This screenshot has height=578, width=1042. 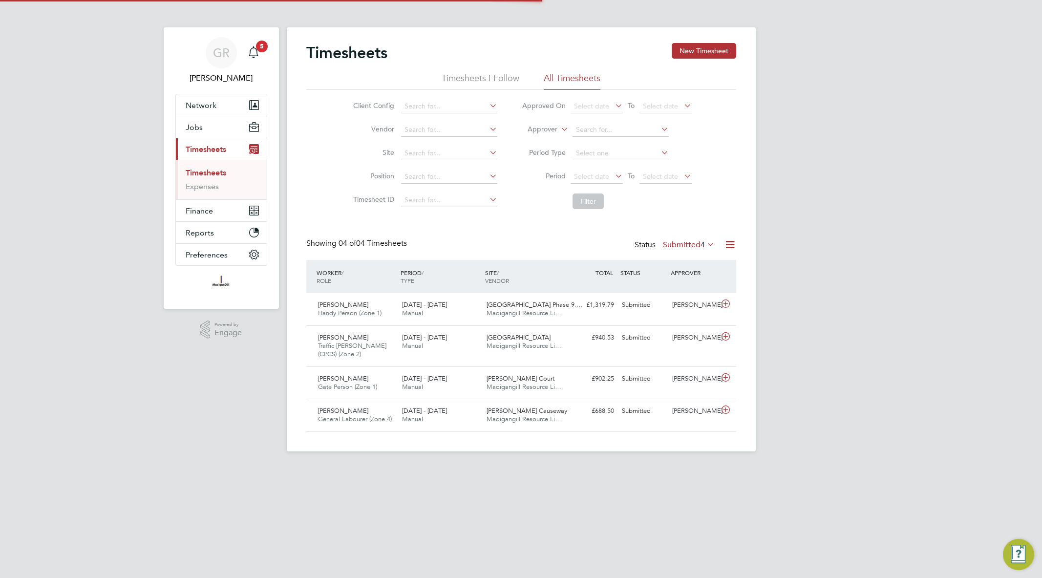 What do you see at coordinates (262, 46) in the screenshot?
I see `span: 5` at bounding box center [262, 46].